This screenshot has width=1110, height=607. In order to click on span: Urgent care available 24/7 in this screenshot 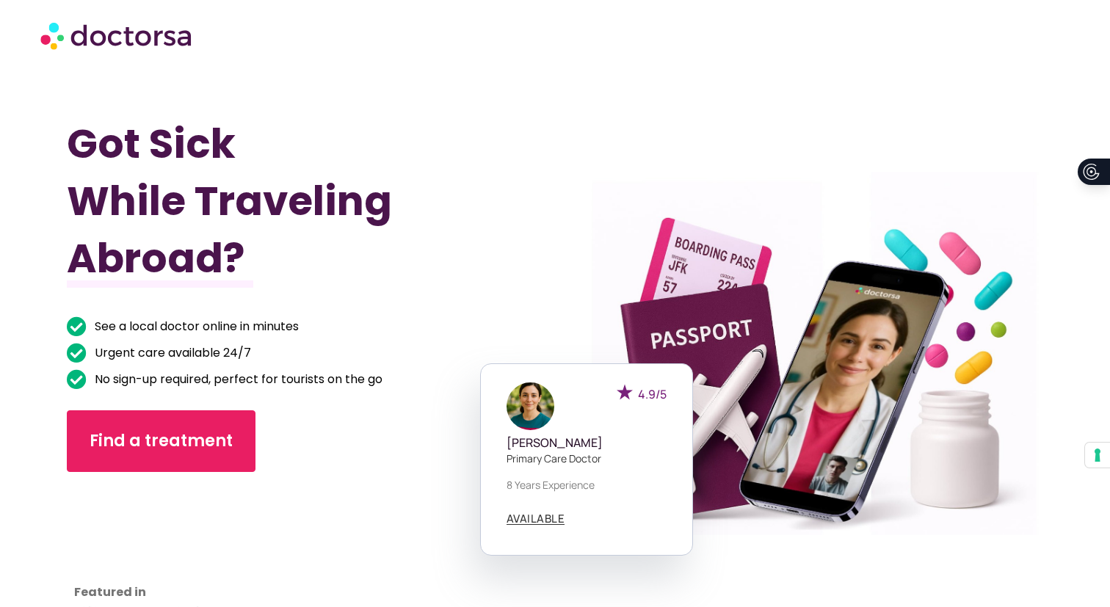, I will do `click(171, 353)`.